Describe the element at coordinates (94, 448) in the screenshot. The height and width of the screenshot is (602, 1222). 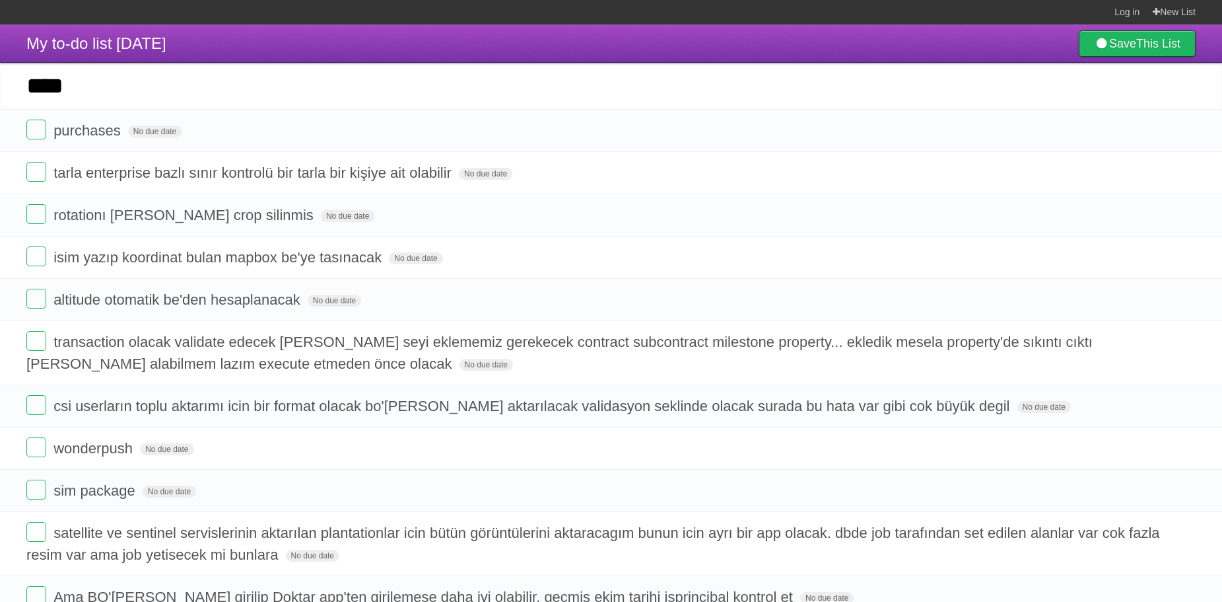
I see `span: wonderpush` at that location.